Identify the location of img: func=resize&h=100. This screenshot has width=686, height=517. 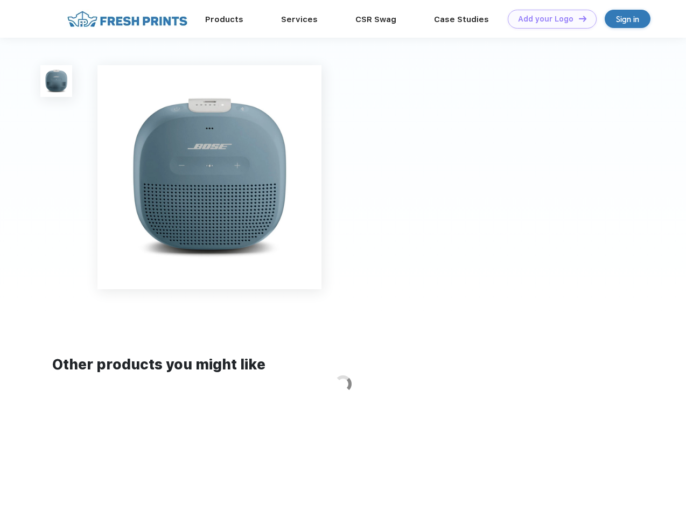
(56, 81).